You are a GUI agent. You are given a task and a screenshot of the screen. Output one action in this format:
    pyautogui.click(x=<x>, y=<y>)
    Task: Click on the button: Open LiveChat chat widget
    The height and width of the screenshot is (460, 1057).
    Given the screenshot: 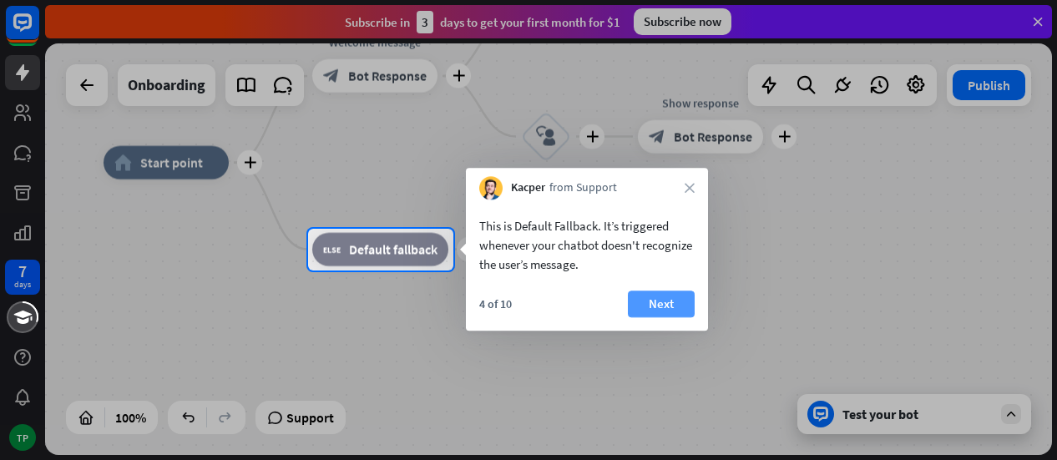 What is the action you would take?
    pyautogui.click(x=38, y=32)
    